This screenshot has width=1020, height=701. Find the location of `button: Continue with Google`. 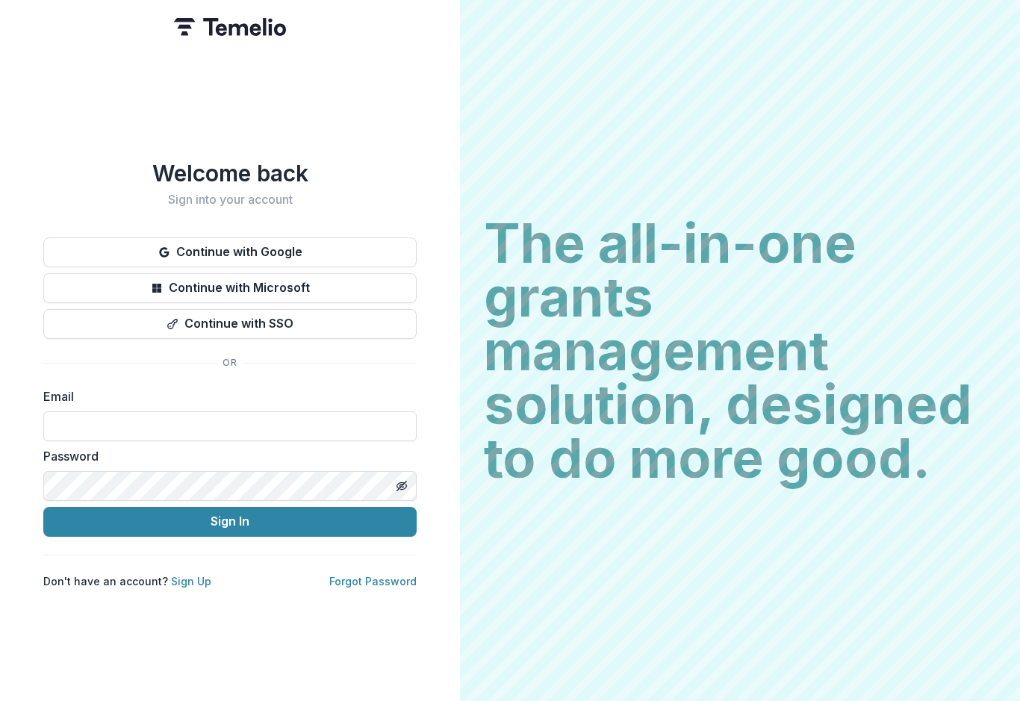

button: Continue with Google is located at coordinates (230, 252).